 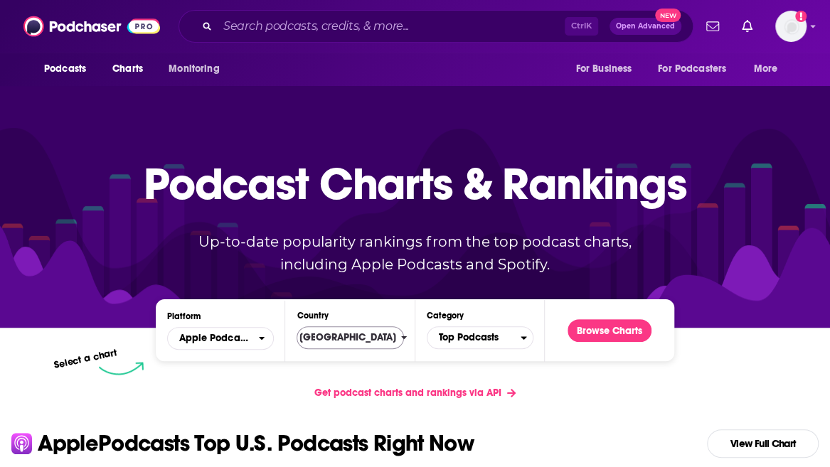 I want to click on img: User Profile, so click(x=791, y=26).